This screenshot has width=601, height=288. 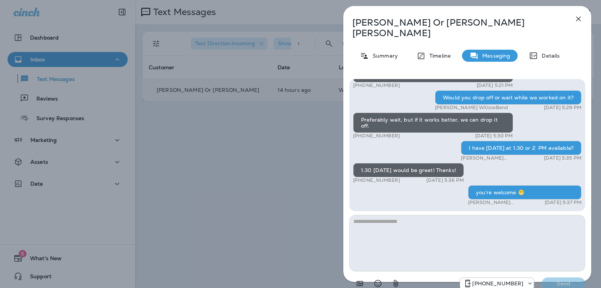 I want to click on div: +1 (813) 497-4455, so click(x=497, y=283).